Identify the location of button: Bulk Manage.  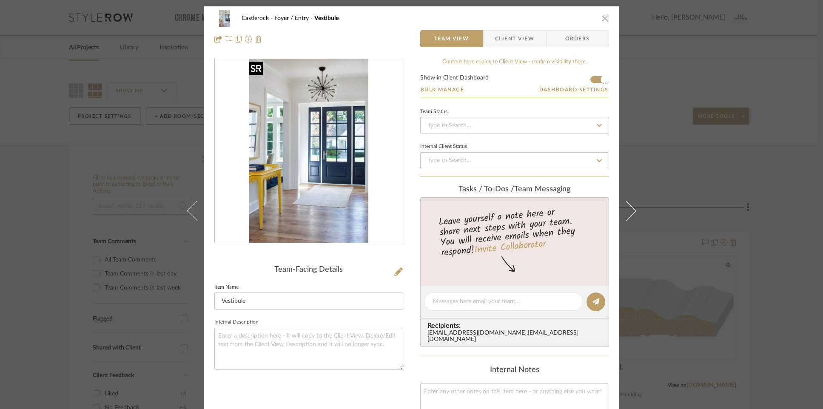
(442, 90).